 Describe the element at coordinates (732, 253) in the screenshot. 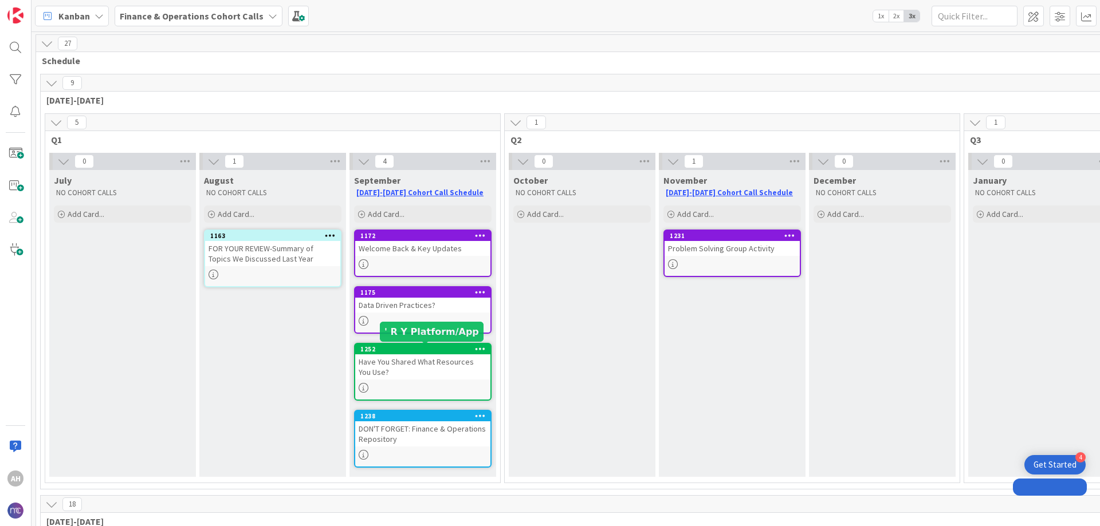

I see `a: 1231Problem Solving Group Activity` at that location.